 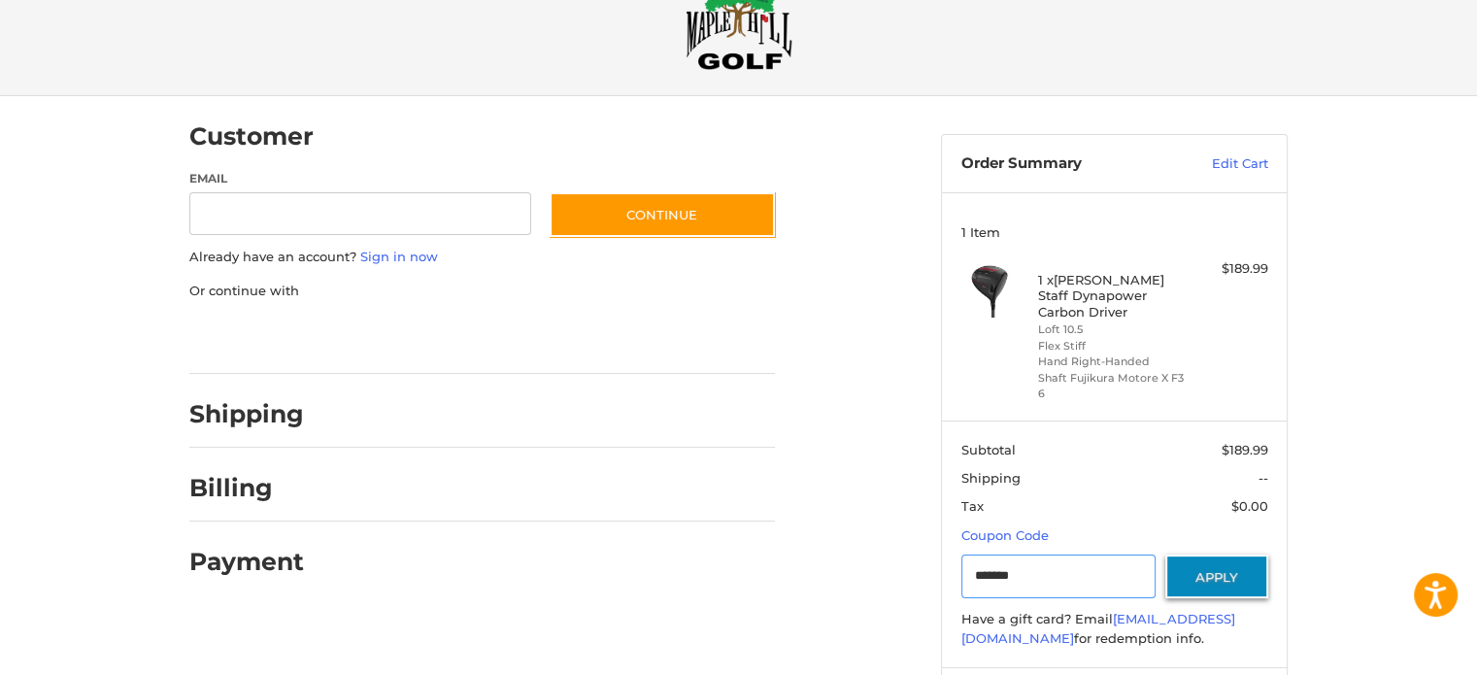 I want to click on h3: Order Summary, so click(x=1065, y=164).